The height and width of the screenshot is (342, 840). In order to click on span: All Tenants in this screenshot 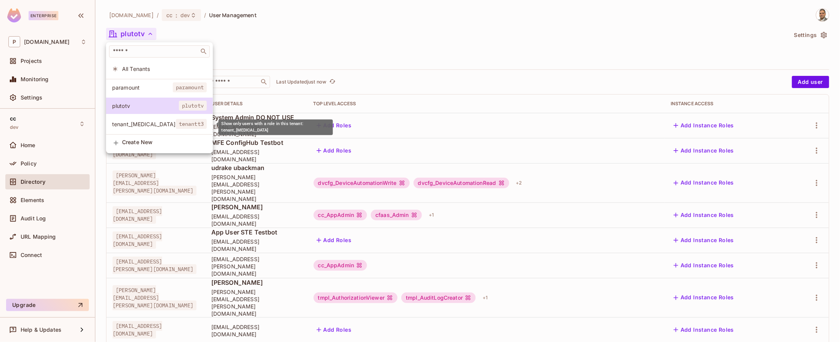, I will do `click(164, 69)`.